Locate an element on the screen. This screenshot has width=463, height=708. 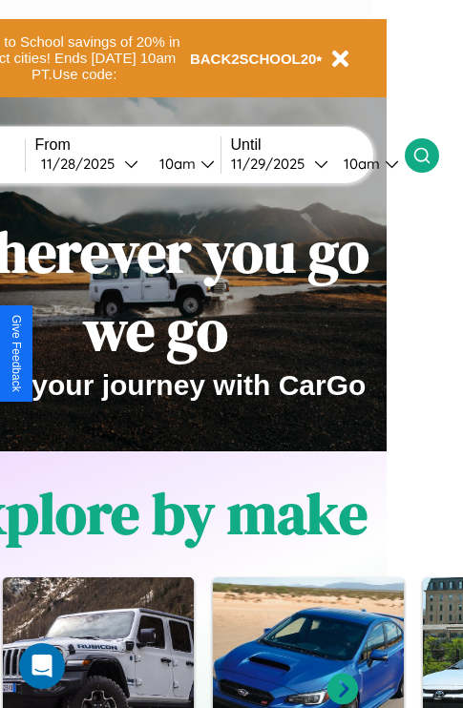
div: Open Intercom Messenger is located at coordinates (42, 666).